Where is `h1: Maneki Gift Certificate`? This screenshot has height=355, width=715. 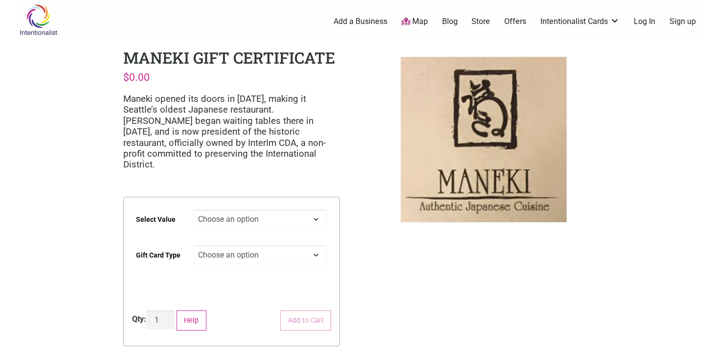
h1: Maneki Gift Certificate is located at coordinates (229, 57).